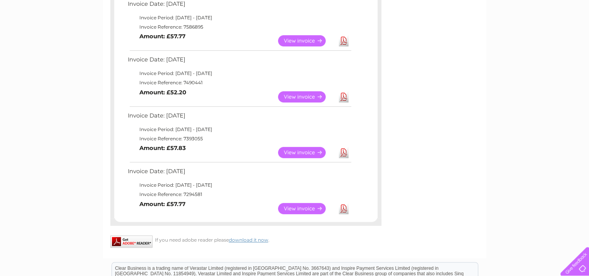 This screenshot has height=276, width=589. What do you see at coordinates (163, 148) in the screenshot?
I see `b: Amount: £57.83` at bounding box center [163, 148].